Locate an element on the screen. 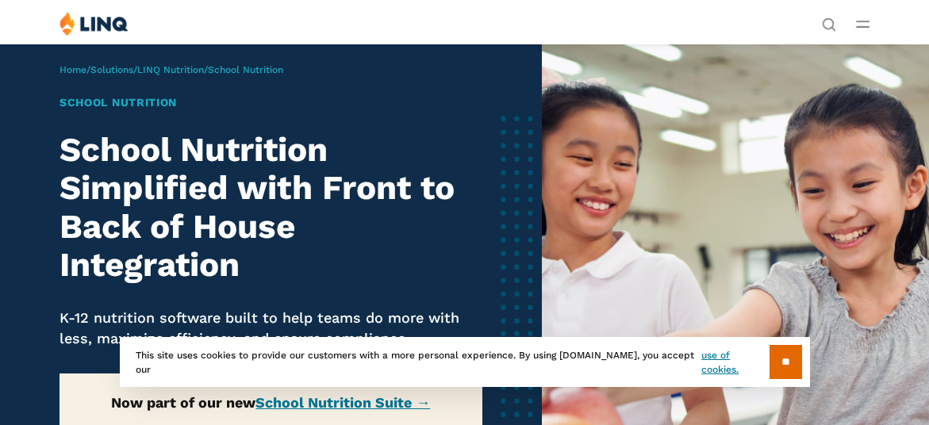 This screenshot has width=929, height=425. p: K-12 nutrition software built to help teams do more with less, maximize efficiency, and ensure co... is located at coordinates (271, 328).